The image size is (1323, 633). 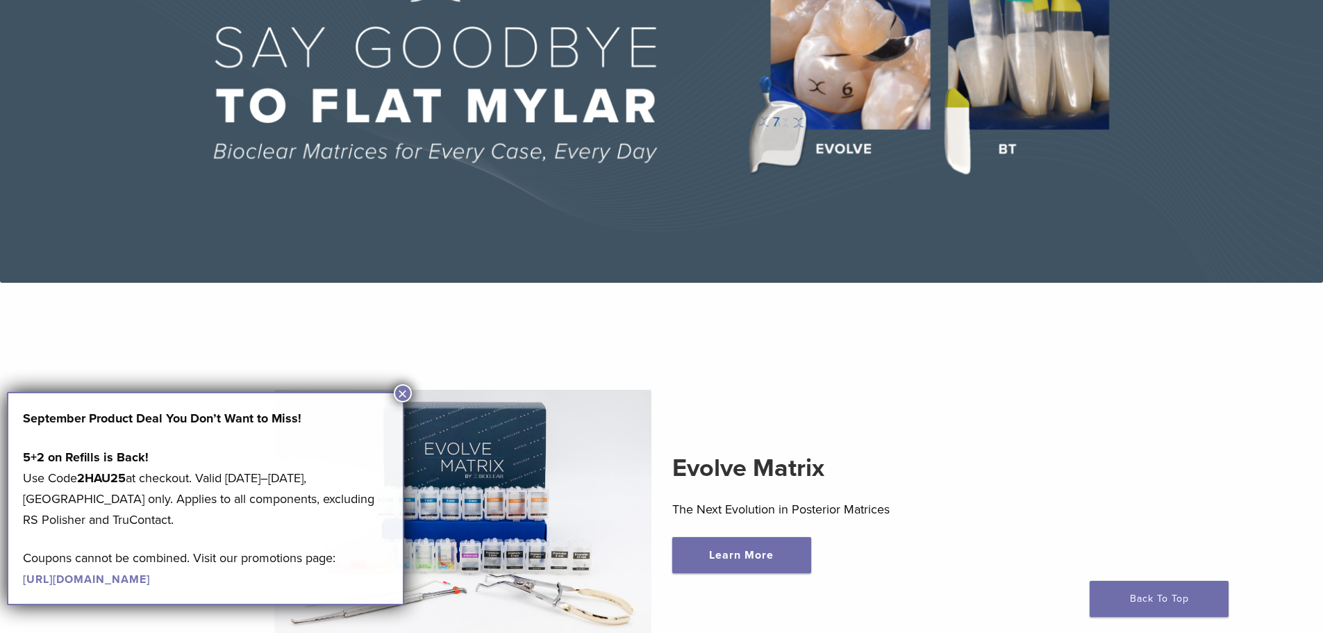 I want to click on a: Back To Top, so click(x=1159, y=599).